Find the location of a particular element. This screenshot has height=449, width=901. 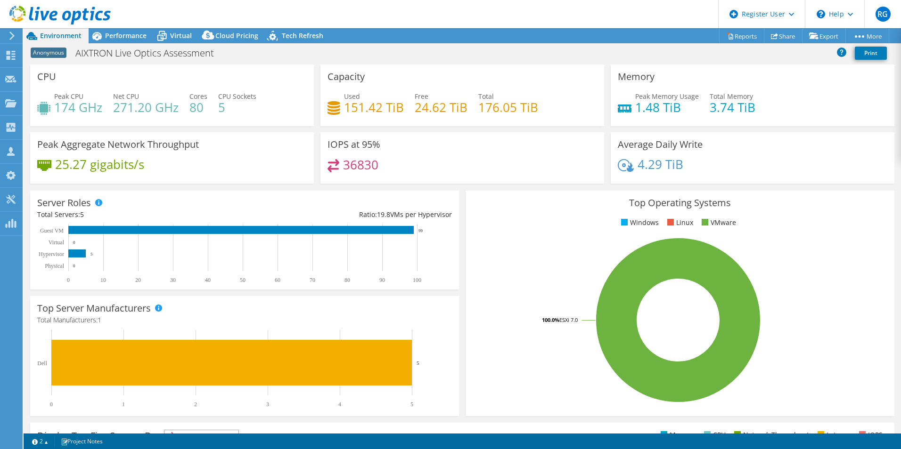

a: Reports is located at coordinates (741, 36).